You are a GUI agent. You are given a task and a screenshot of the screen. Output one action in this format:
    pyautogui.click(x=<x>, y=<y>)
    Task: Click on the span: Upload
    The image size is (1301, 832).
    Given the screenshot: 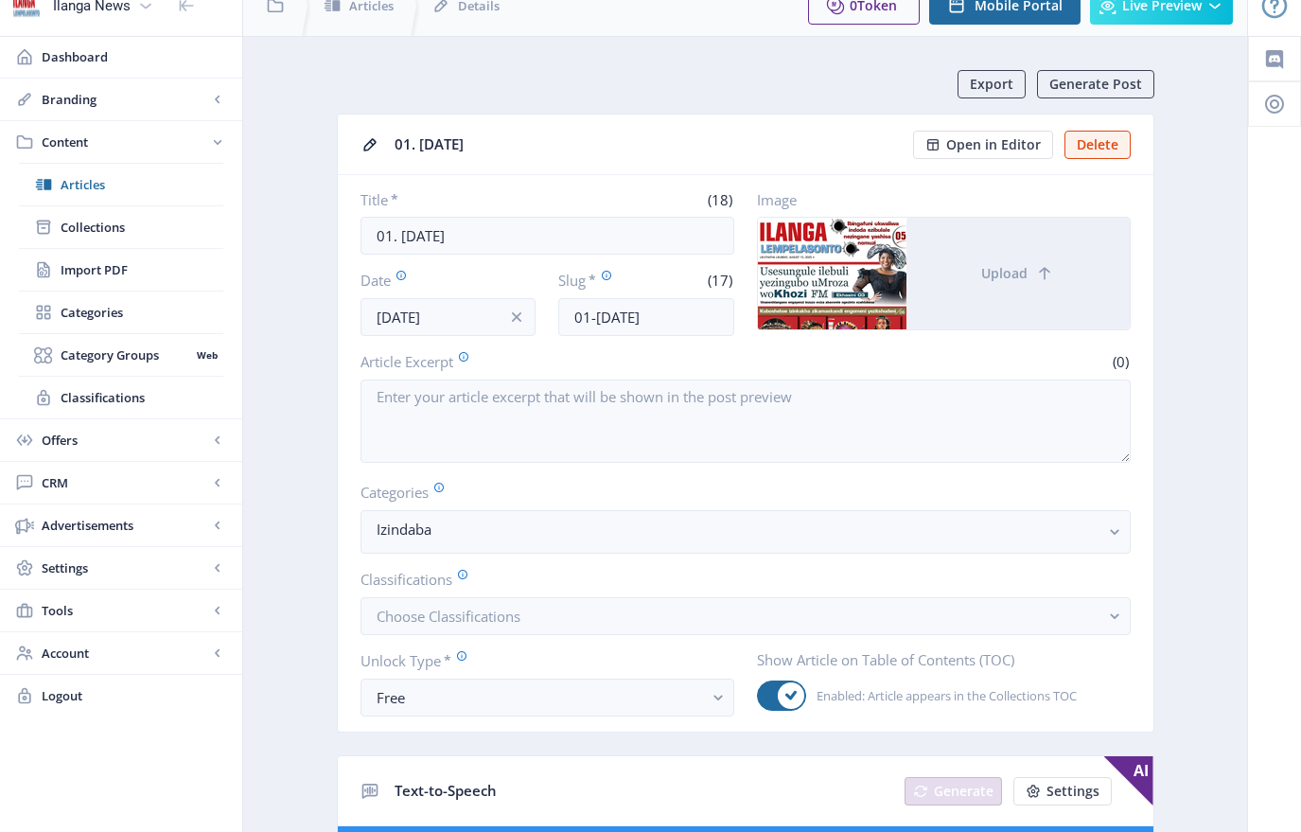 What is the action you would take?
    pyautogui.click(x=1004, y=273)
    